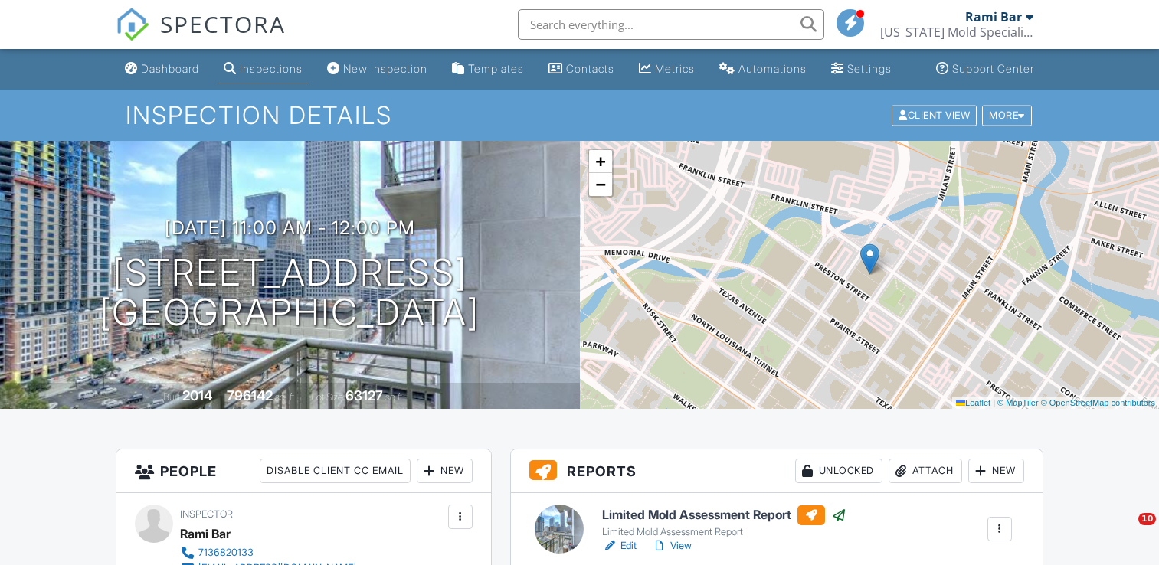 The image size is (1159, 565). I want to click on span: sq. ft., so click(286, 397).